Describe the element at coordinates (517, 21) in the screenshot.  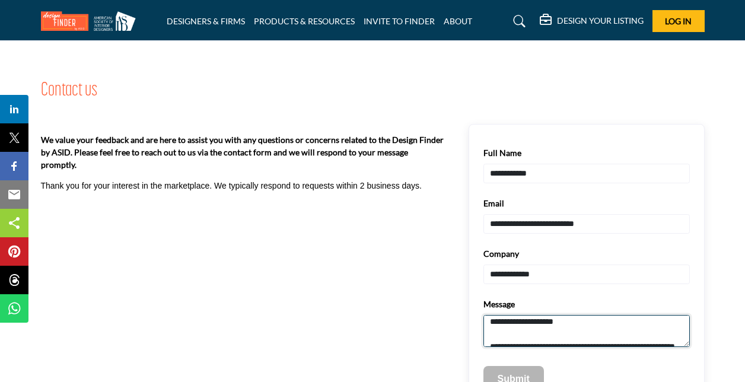
I see `a: Search` at that location.